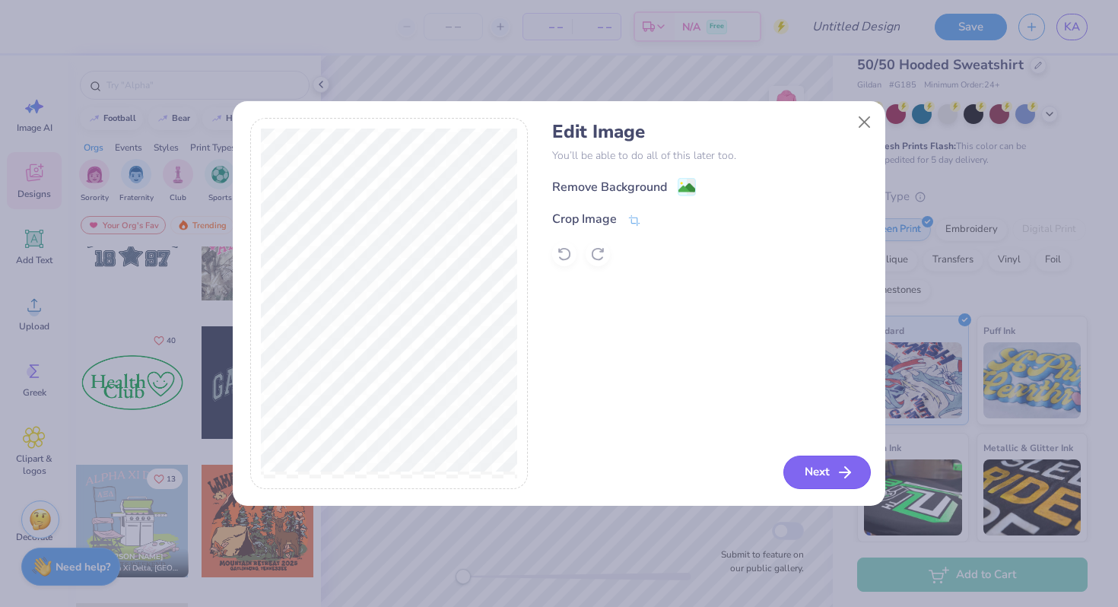  I want to click on button: Close, so click(865, 122).